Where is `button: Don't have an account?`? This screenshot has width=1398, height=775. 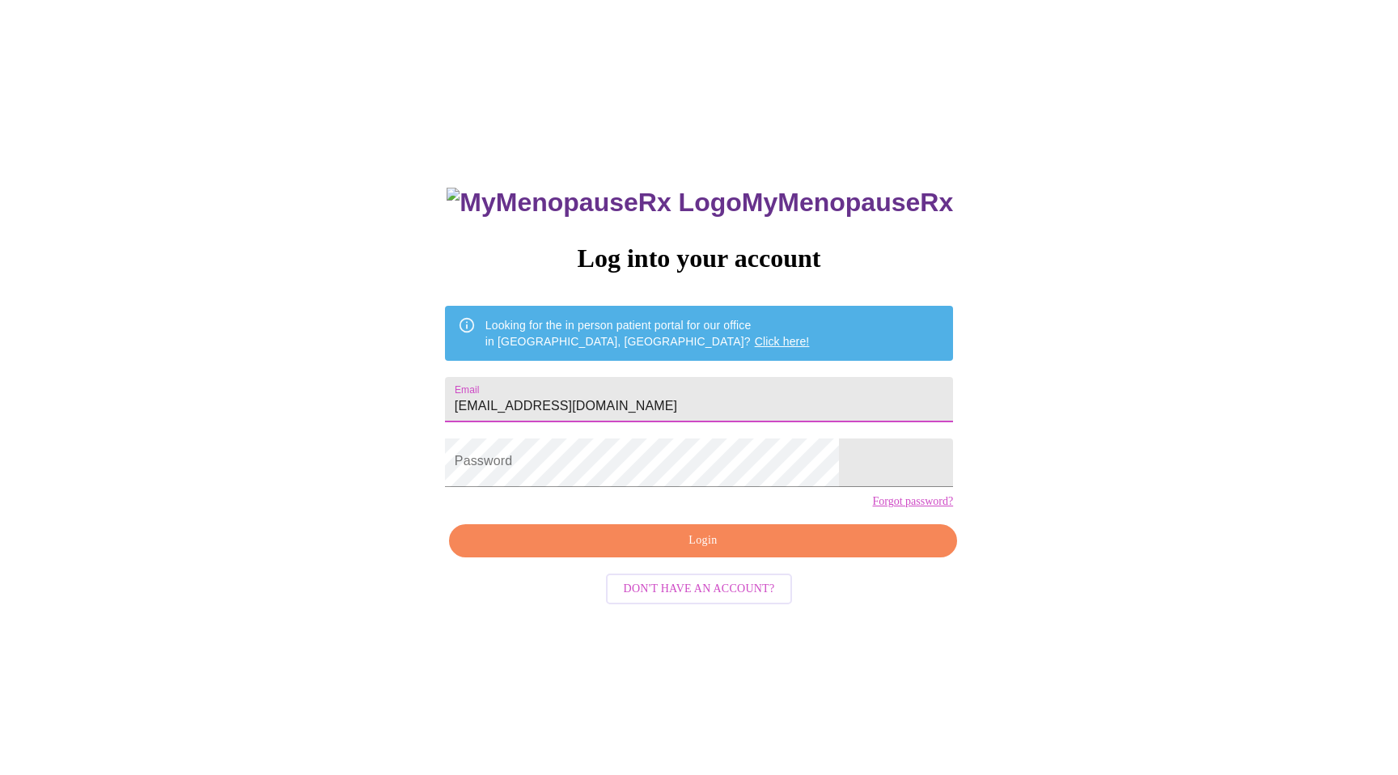
button: Don't have an account? is located at coordinates (699, 589).